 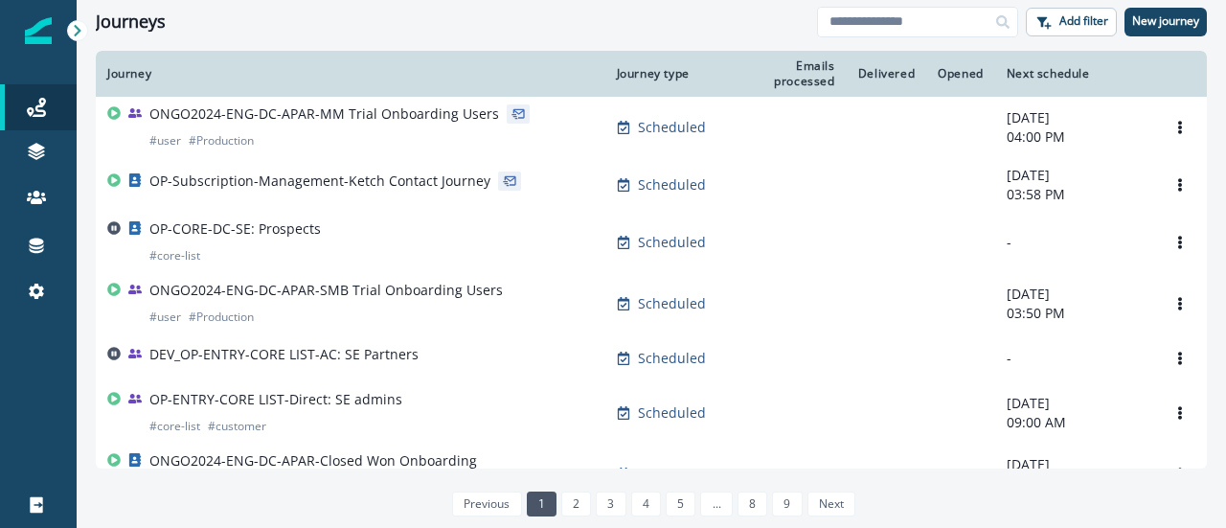 I want to click on ul: Pagination, so click(x=651, y=504).